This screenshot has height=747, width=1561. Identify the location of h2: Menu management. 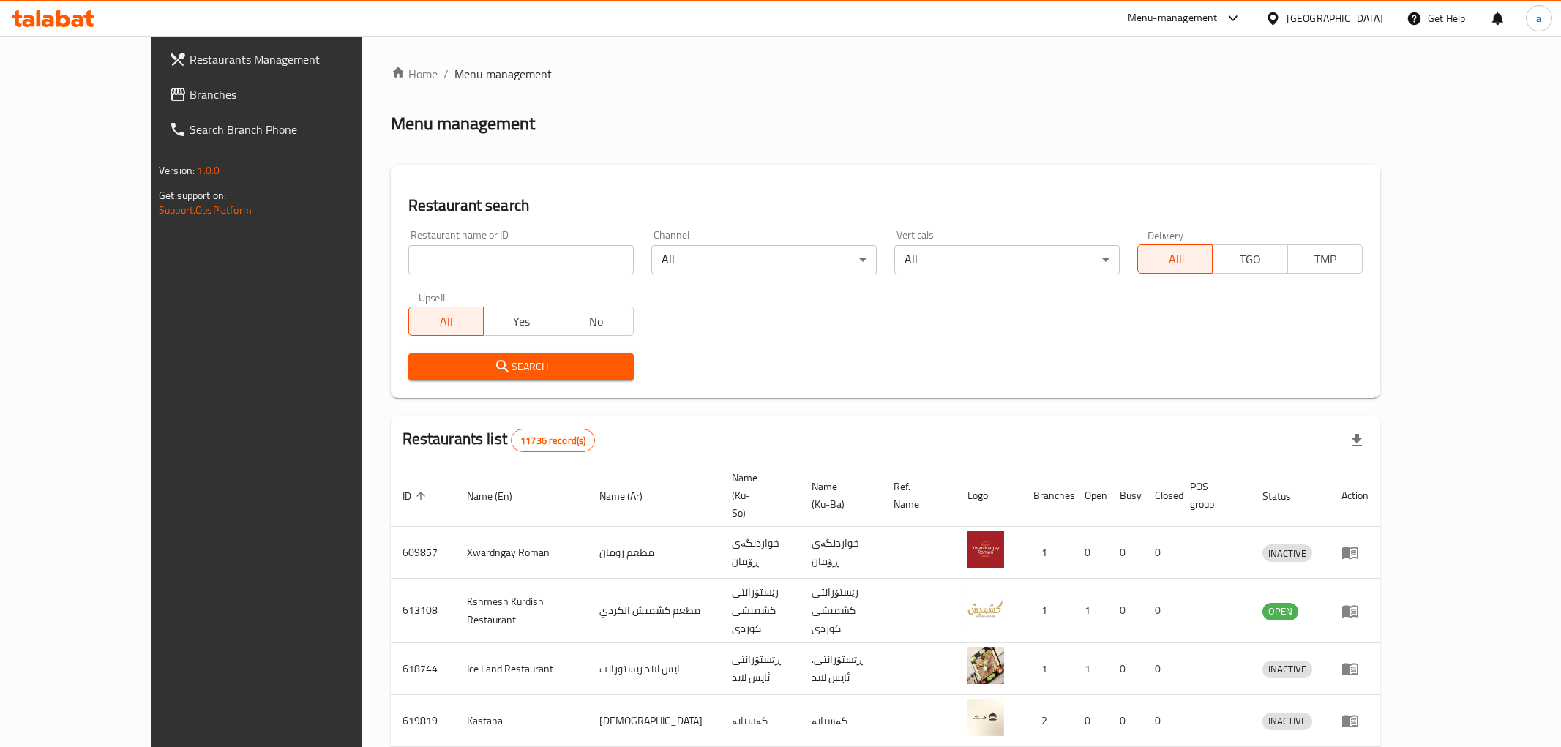
(463, 124).